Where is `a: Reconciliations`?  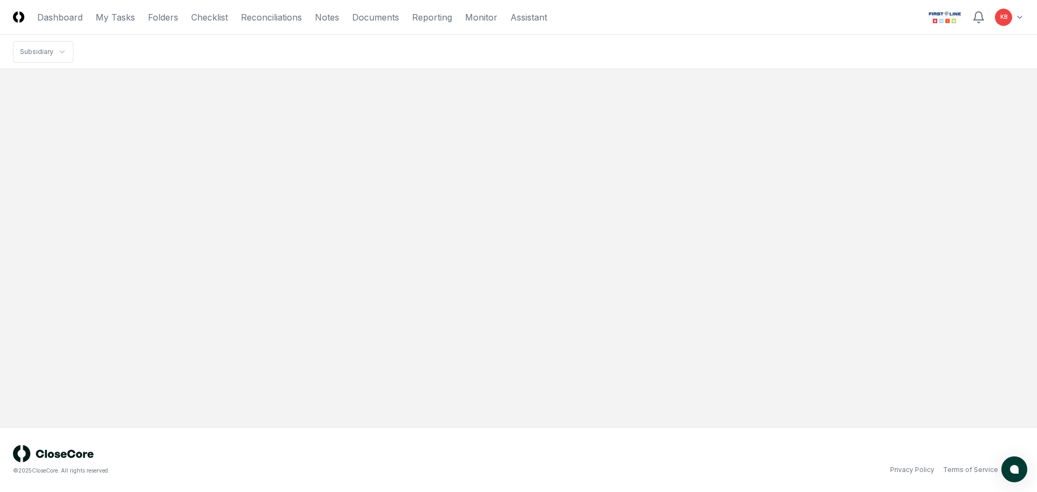
a: Reconciliations is located at coordinates (271, 17).